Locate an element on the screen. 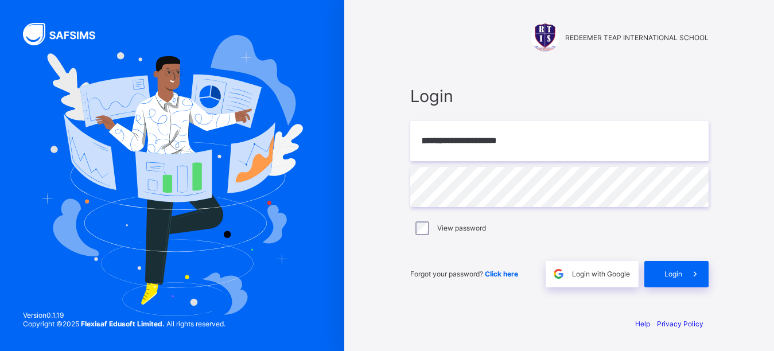  img: SAFSIMS Logo is located at coordinates (66, 34).